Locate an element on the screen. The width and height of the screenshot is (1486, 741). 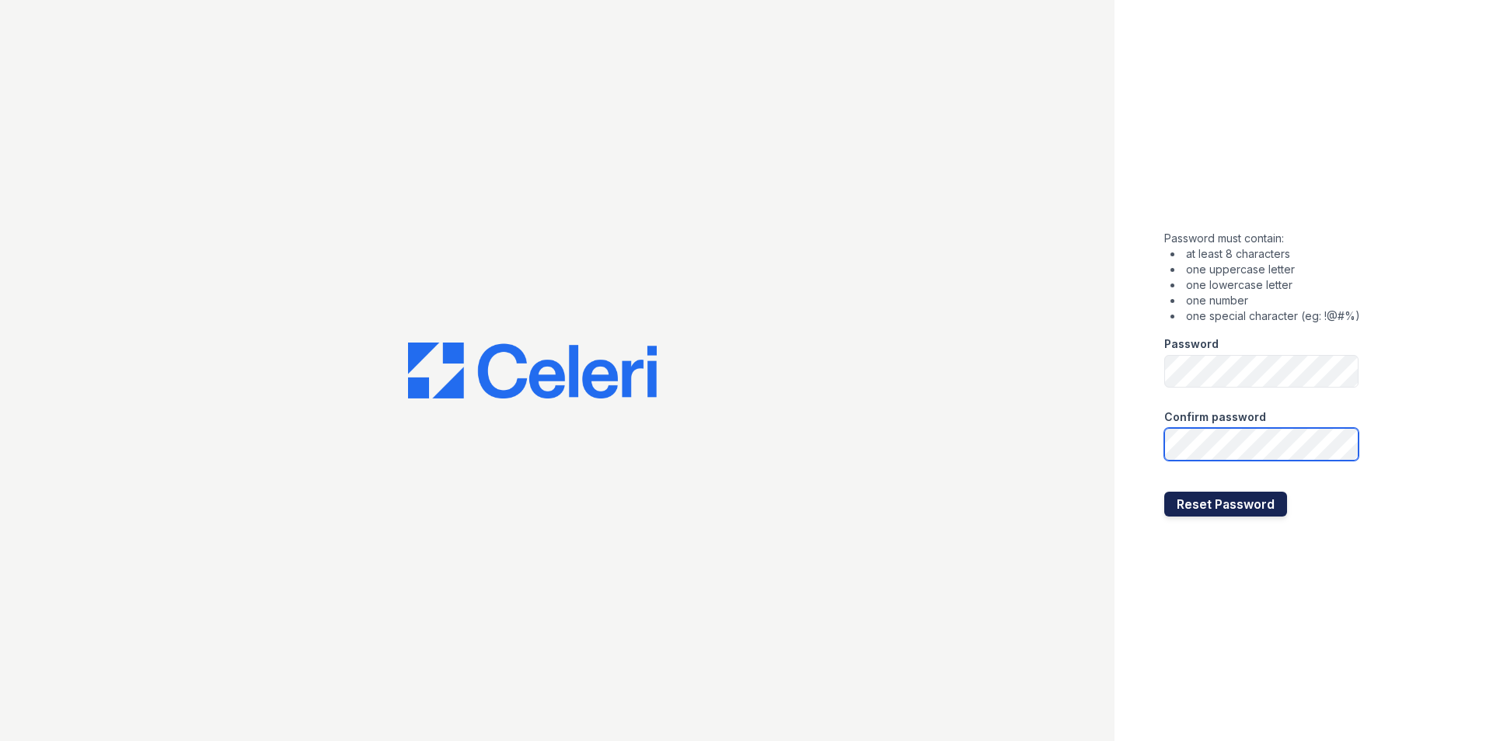
img: CE_Logo_Blue-a8612792a0a2168367f1c8372b55b34899dd931a85d93a1a3d3e32e68fde9ad4.png is located at coordinates (532, 371).